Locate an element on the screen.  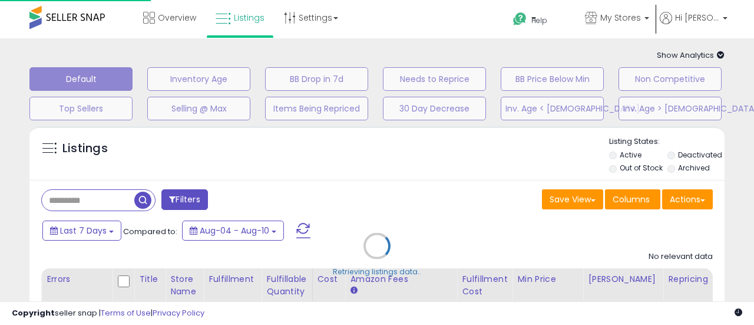
button: Top Sellers is located at coordinates (81, 108).